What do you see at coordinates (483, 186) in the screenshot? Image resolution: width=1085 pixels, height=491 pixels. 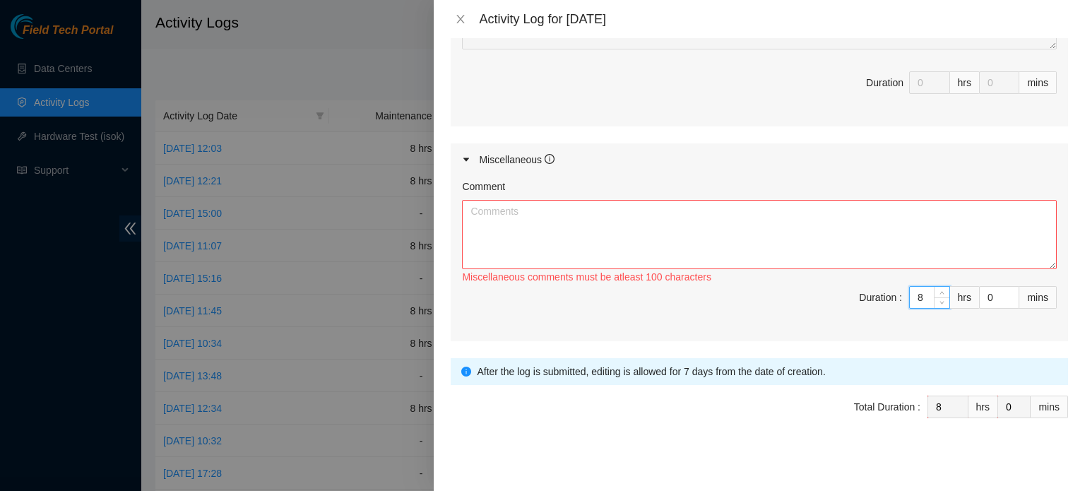 I see `label: Comment` at bounding box center [483, 186].